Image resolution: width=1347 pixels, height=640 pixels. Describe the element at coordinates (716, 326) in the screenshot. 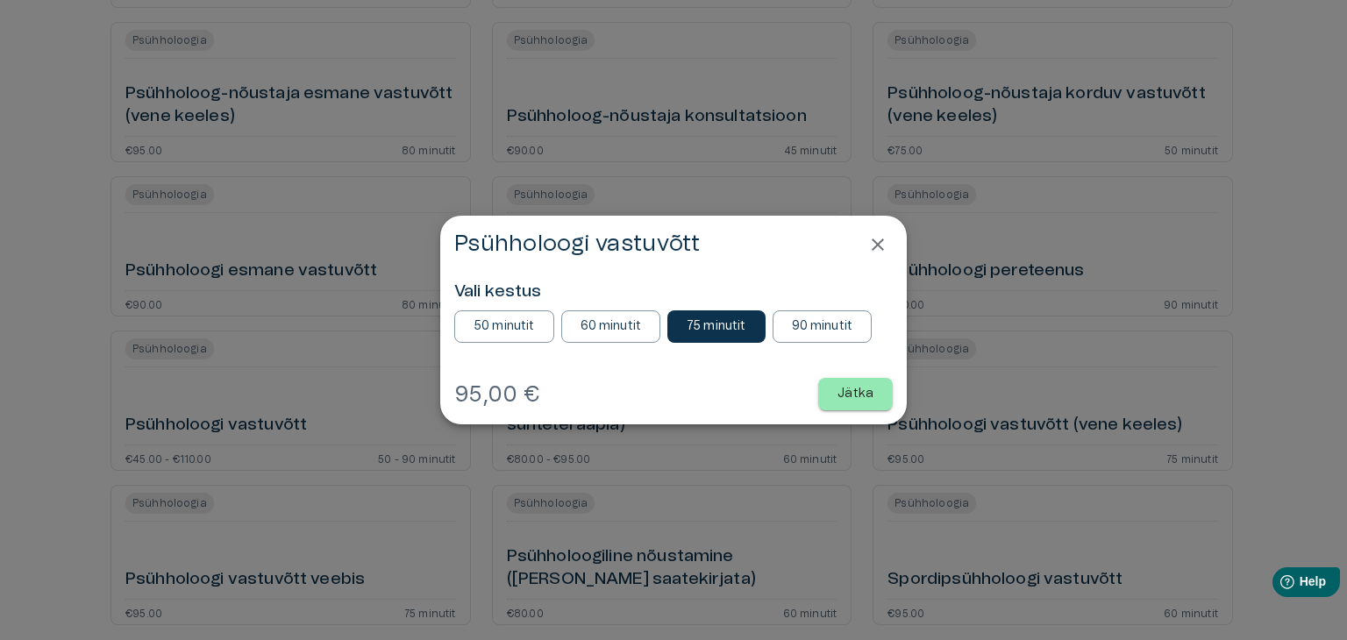

I see `button: 75 minutit` at that location.